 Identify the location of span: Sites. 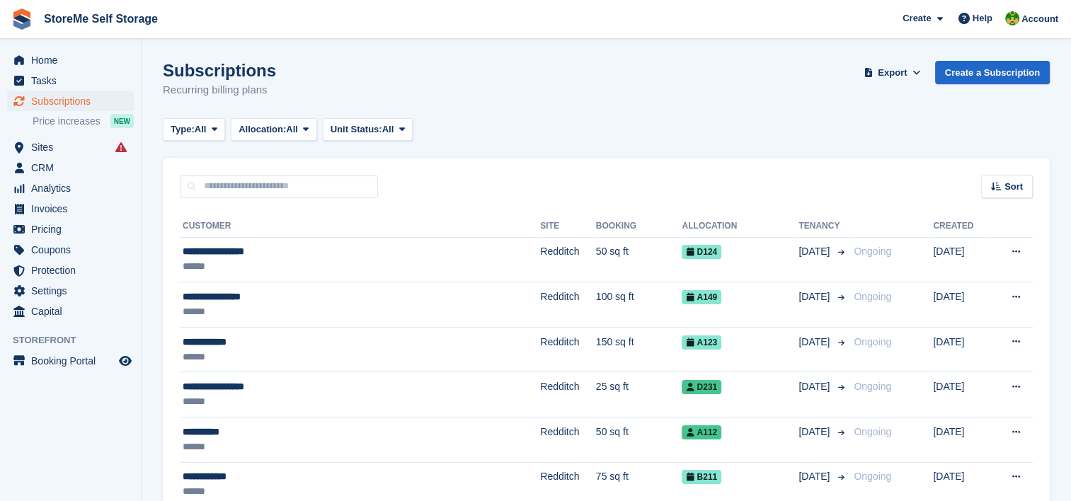
(74, 147).